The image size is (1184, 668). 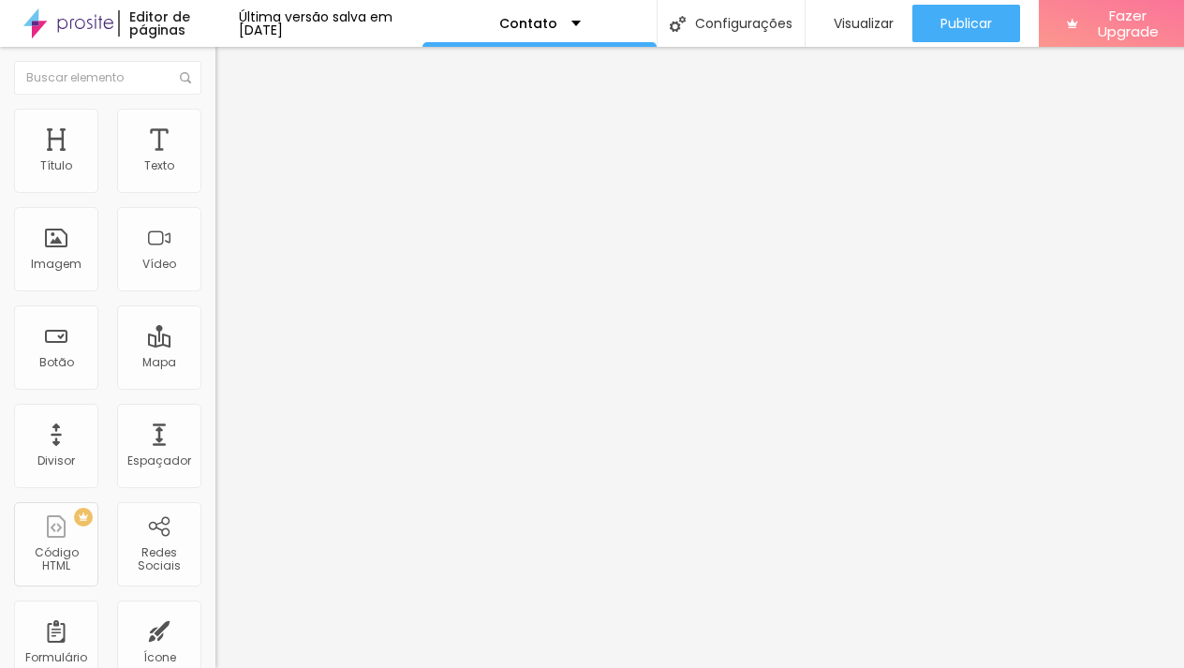 I want to click on div: Ícone, so click(x=159, y=657).